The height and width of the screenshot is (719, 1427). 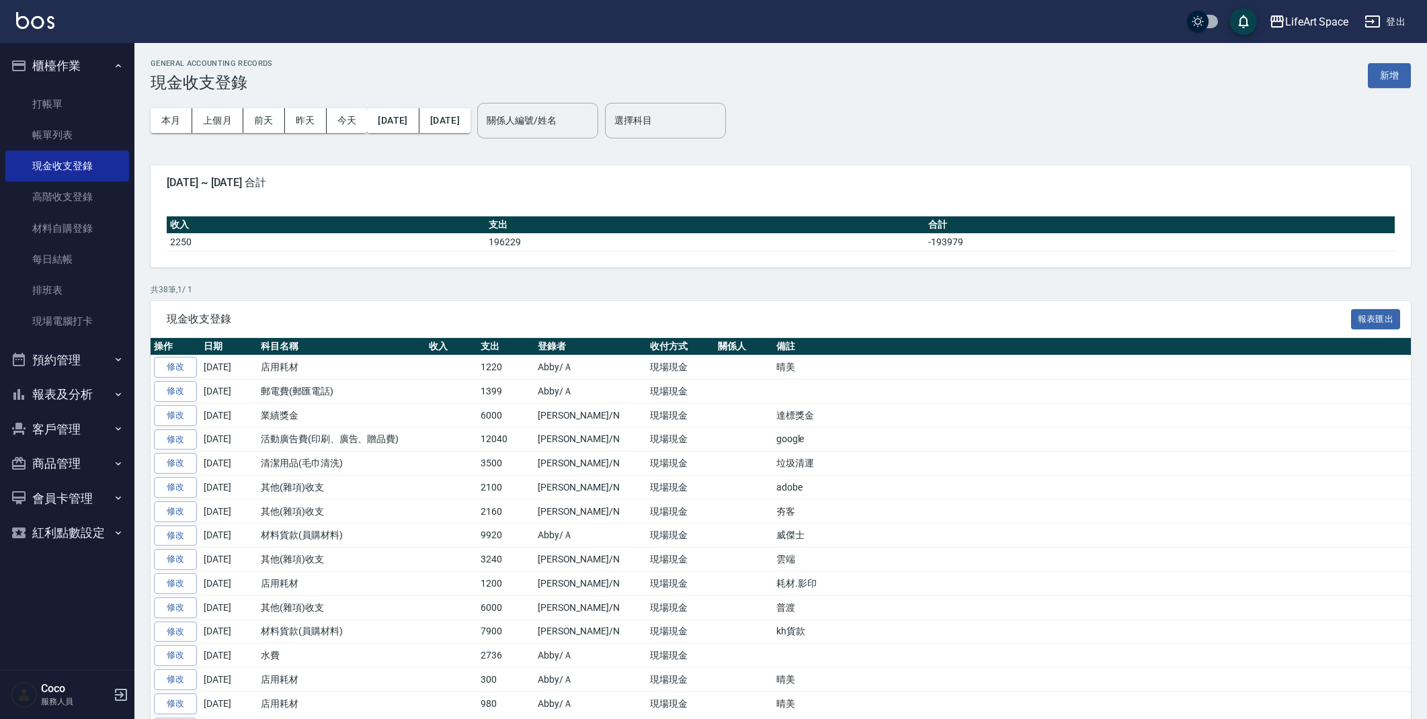 I want to click on td: 3240, so click(x=505, y=560).